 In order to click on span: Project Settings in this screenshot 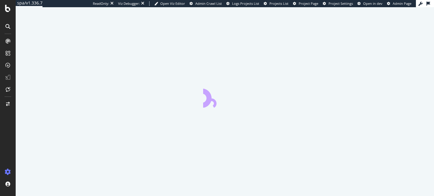, I will do `click(340, 3)`.